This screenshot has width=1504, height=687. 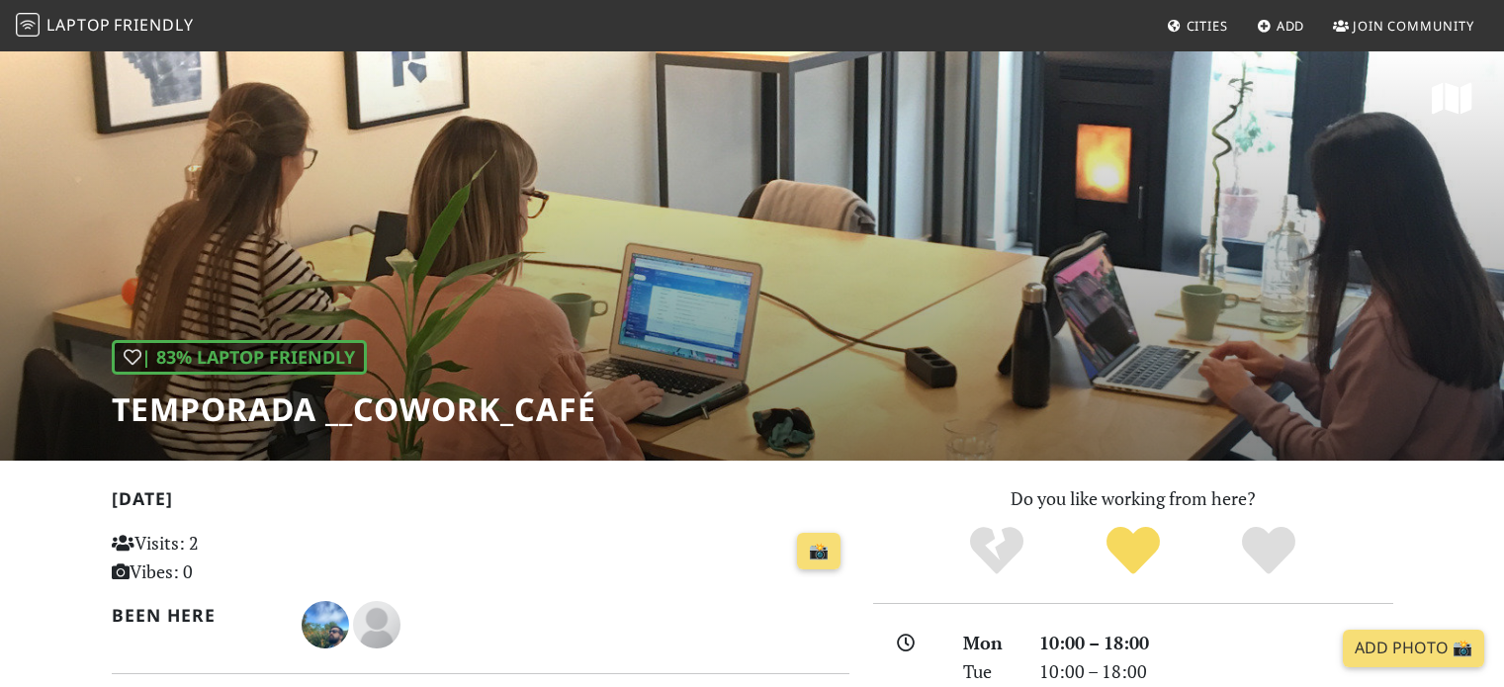 I want to click on div: Tue, so click(x=989, y=671).